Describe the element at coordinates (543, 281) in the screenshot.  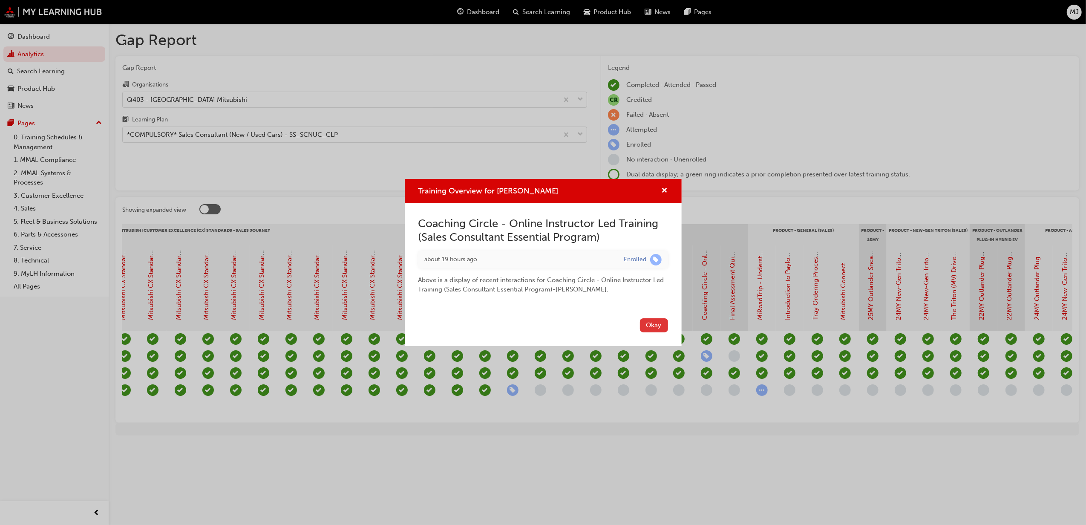
I see `div: Above is a display of recent interactions for Coaching Circle - Online Instructor Led Training (S...` at that location.